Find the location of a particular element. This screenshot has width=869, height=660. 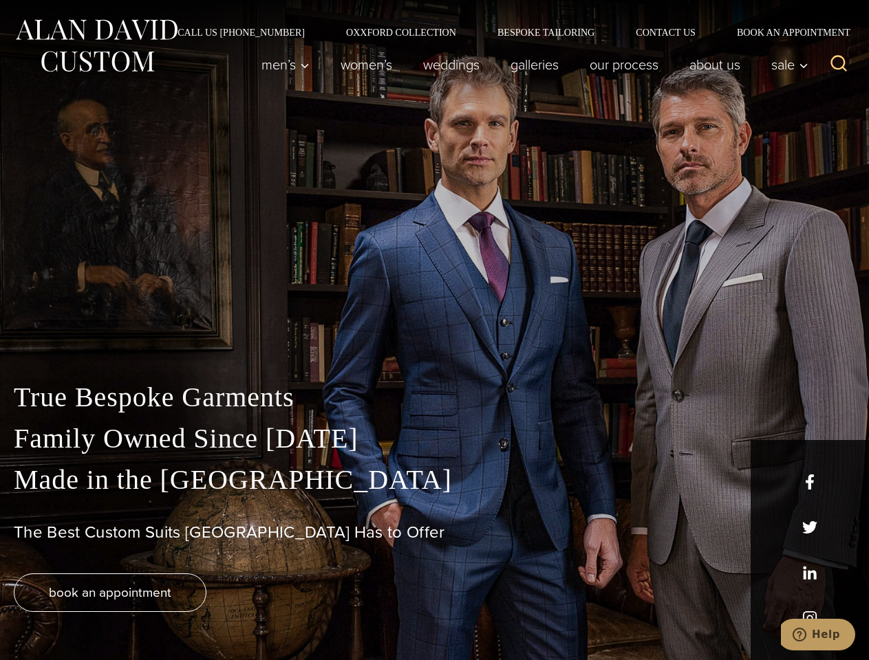

nav: Primary Navigation is located at coordinates (531, 65).